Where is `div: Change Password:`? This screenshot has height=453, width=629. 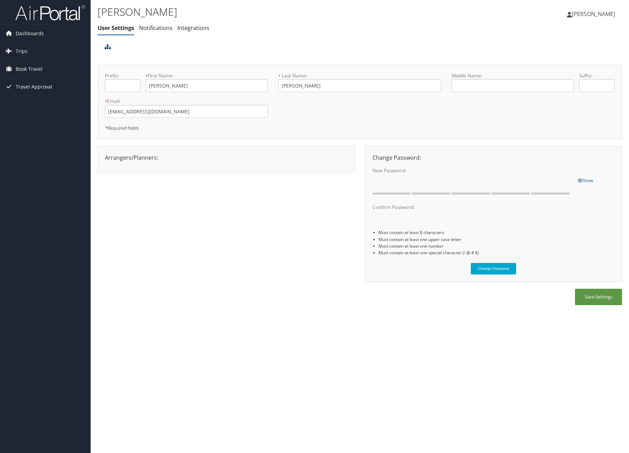 div: Change Password: is located at coordinates (494, 157).